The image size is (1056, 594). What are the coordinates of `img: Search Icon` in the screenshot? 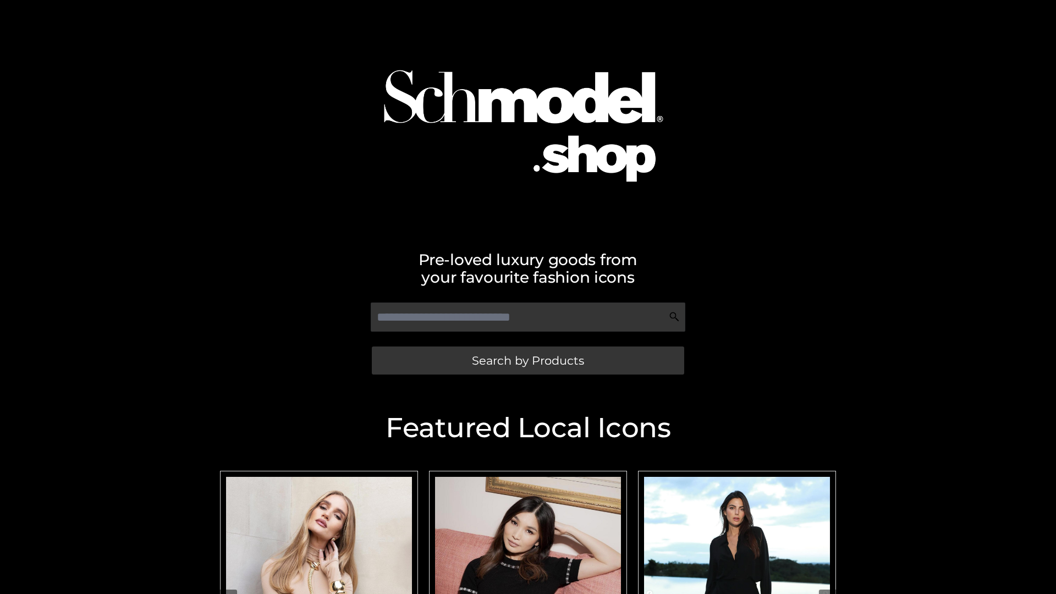 It's located at (674, 317).